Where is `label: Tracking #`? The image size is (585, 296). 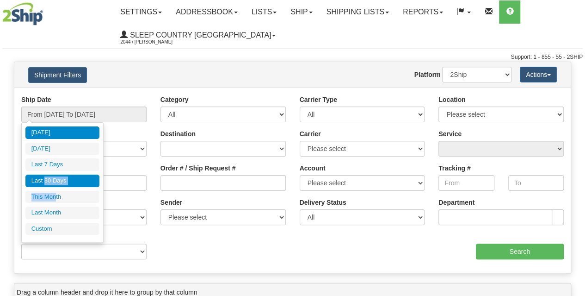 label: Tracking # is located at coordinates (454, 168).